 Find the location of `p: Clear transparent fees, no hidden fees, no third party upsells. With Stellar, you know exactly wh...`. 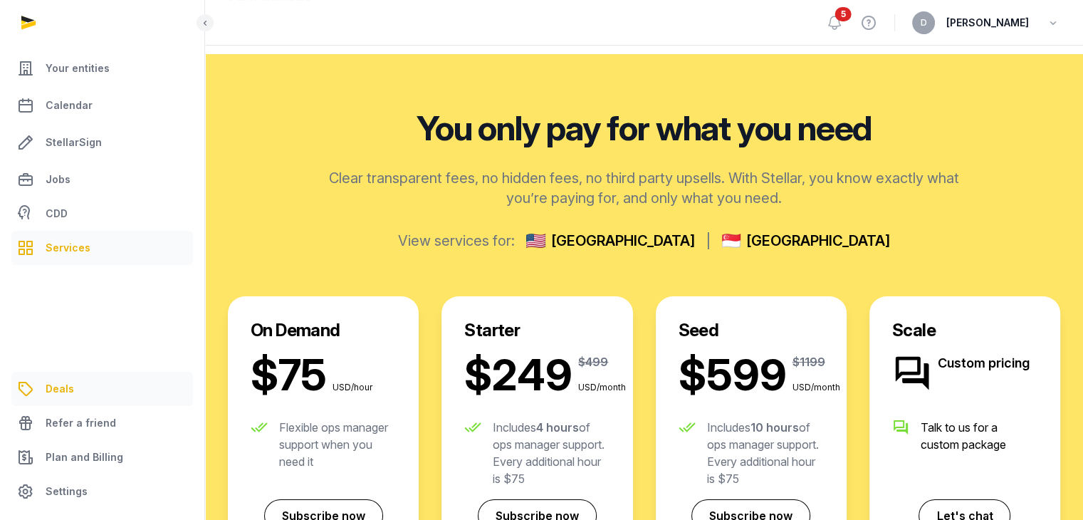

p: Clear transparent fees, no hidden fees, no third party upsells. With Stellar, you know exactly wh... is located at coordinates (644, 188).